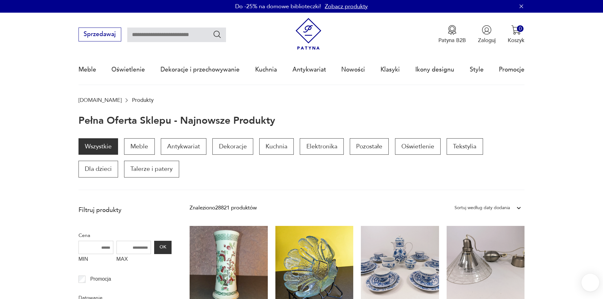  What do you see at coordinates (98, 169) in the screenshot?
I see `a: Dla dzieci` at bounding box center [98, 169].